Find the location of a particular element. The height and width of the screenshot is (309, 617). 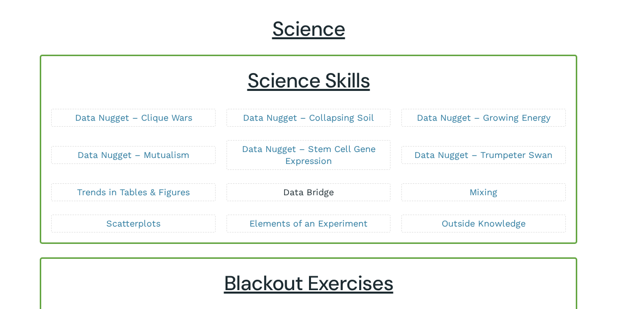

a: Data Nugget – Mutualism is located at coordinates (133, 154).